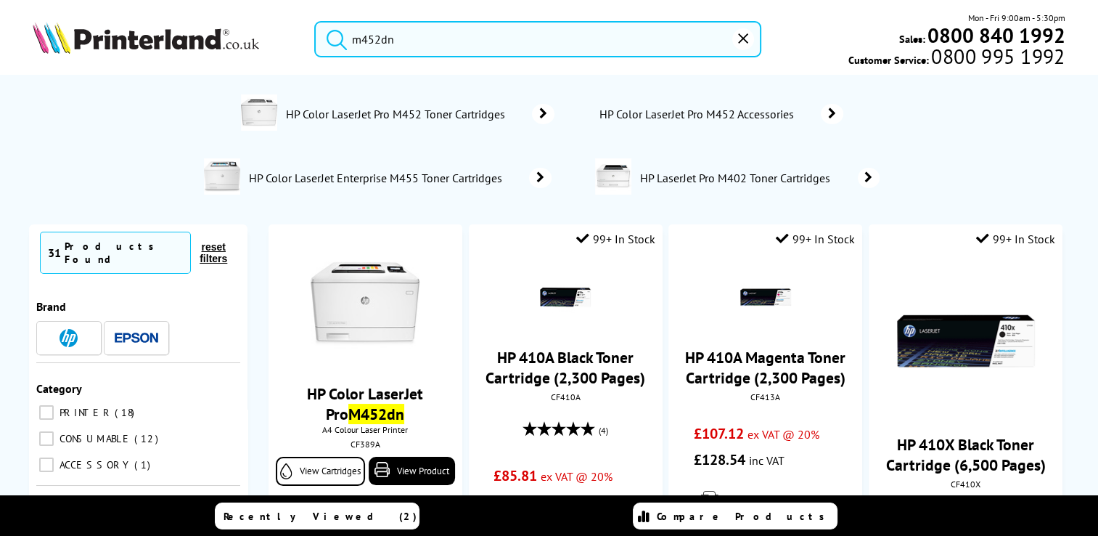  I want to click on span: 0800 995 1992, so click(997, 56).